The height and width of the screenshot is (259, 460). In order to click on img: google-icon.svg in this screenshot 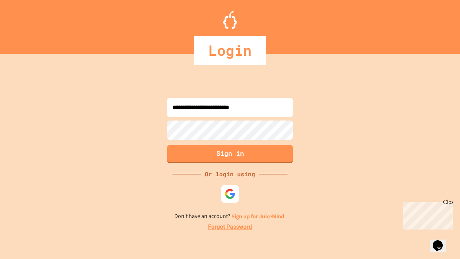, I will do `click(230, 194)`.